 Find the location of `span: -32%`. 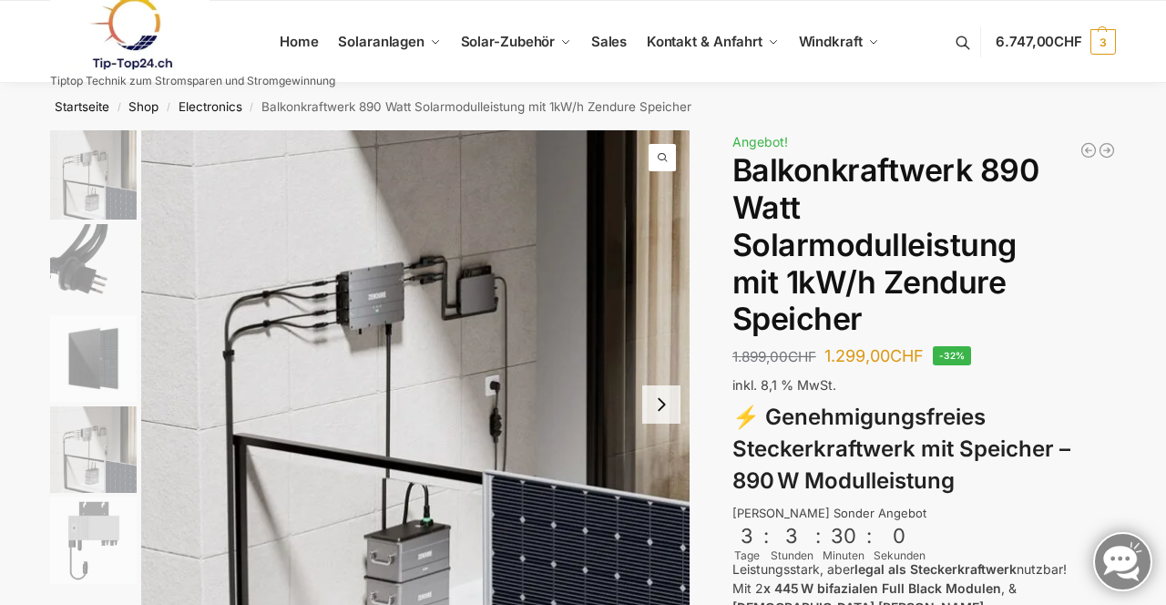

span: -32% is located at coordinates (952, 355).